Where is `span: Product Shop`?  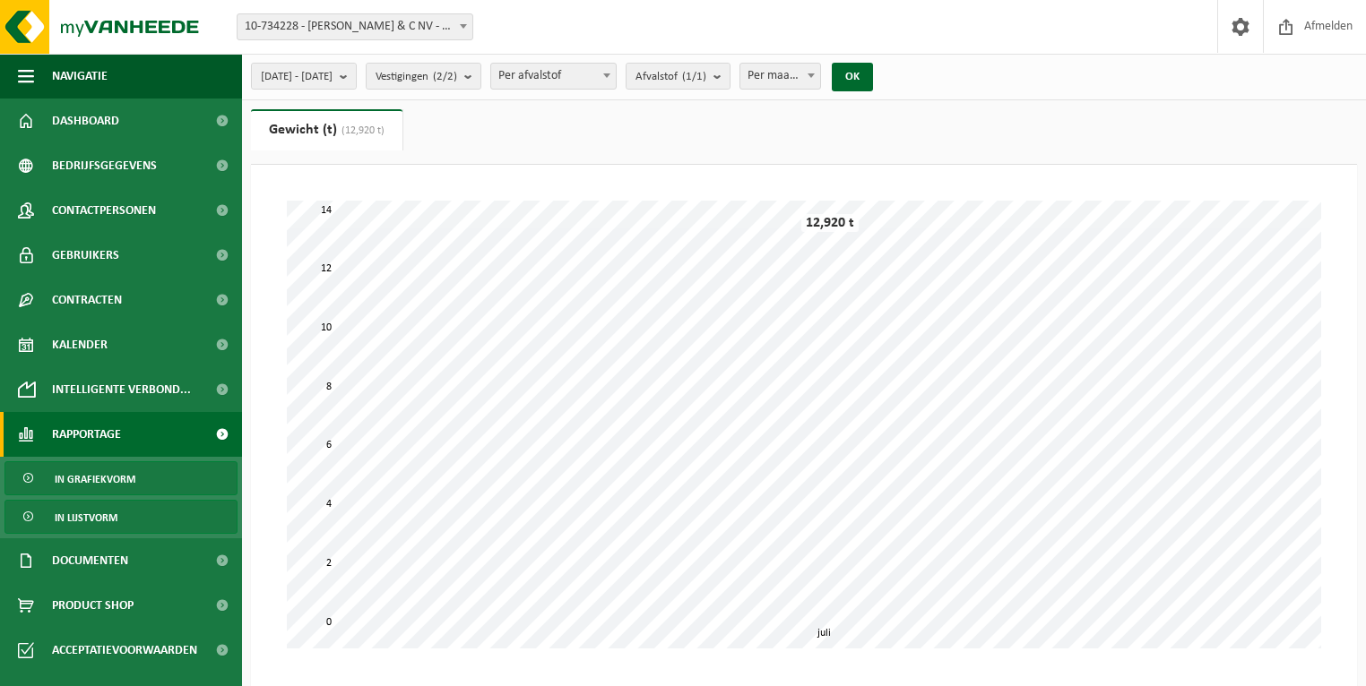 span: Product Shop is located at coordinates (92, 606).